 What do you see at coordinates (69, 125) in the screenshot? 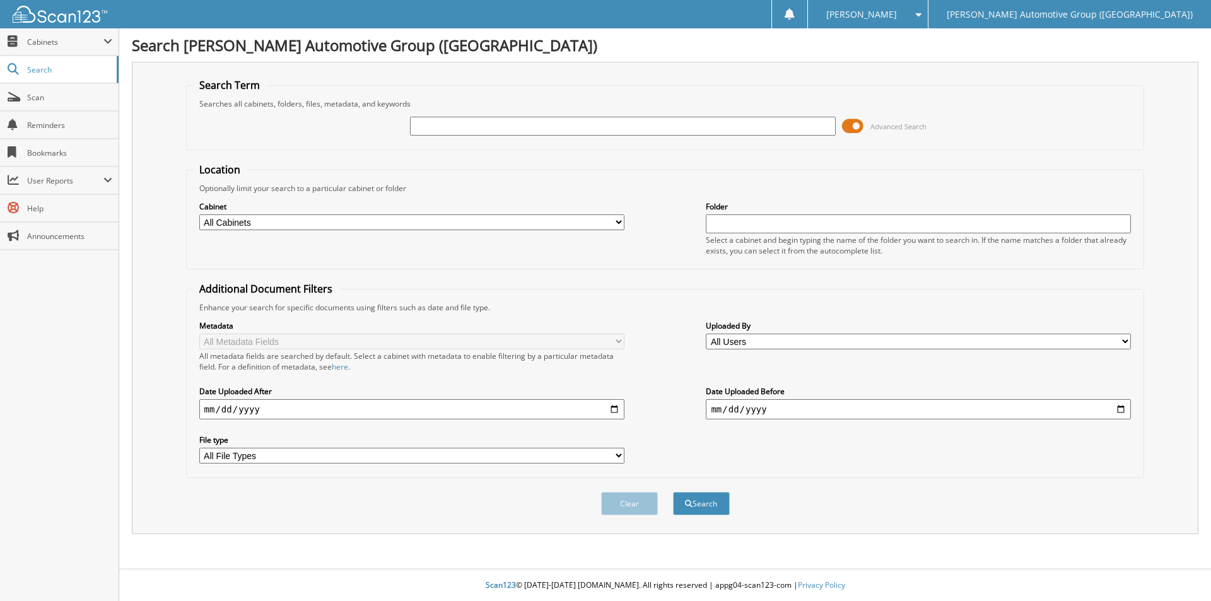
I see `span: Reminders` at bounding box center [69, 125].